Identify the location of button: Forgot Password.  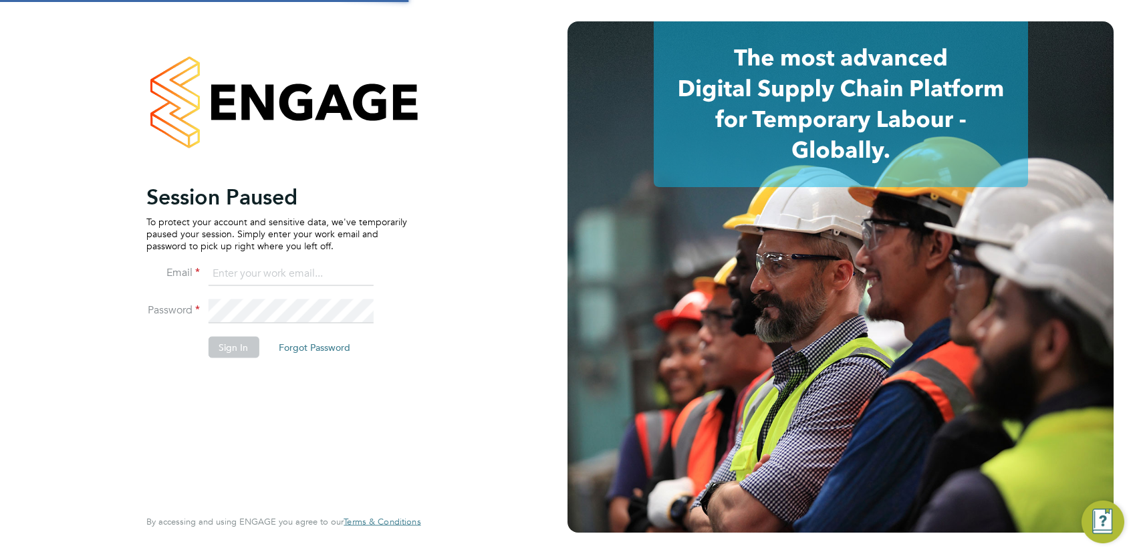
(314, 347).